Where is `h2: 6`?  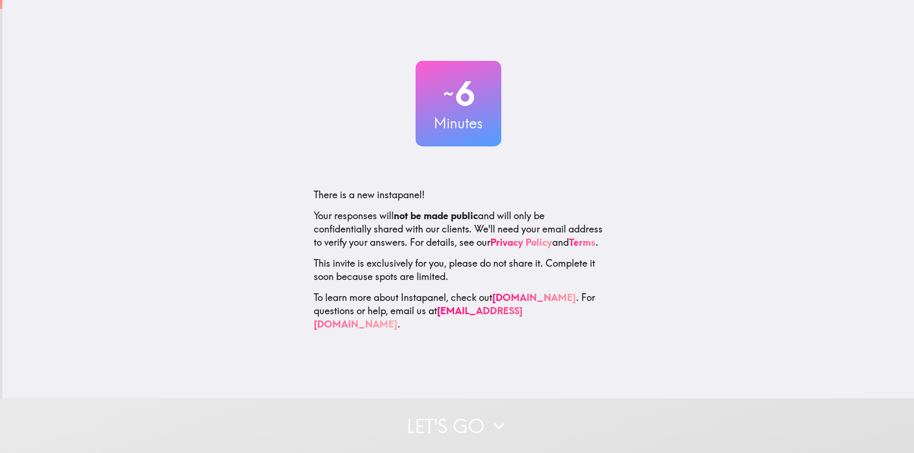
h2: 6 is located at coordinates (458, 94).